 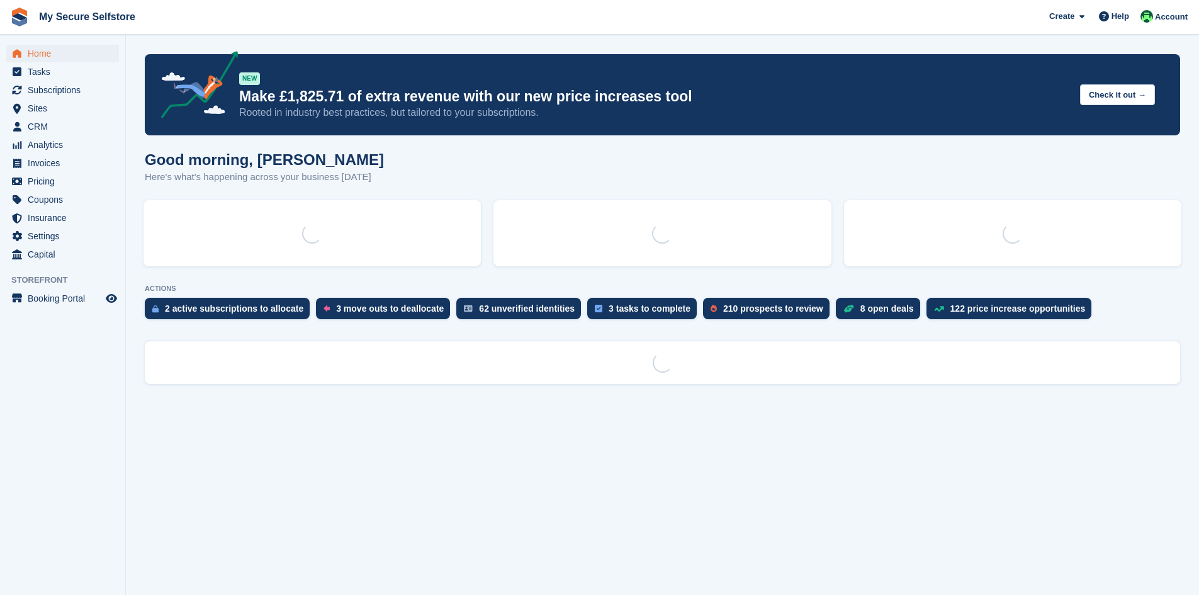 I want to click on div: 3 tasks to complete, so click(x=650, y=308).